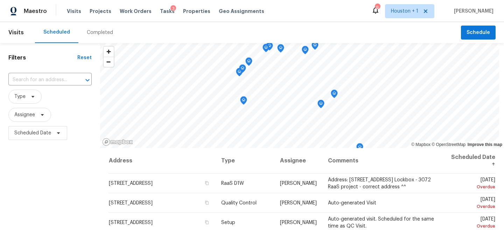 The height and width of the screenshot is (230, 504). I want to click on div: Reset, so click(84, 58).